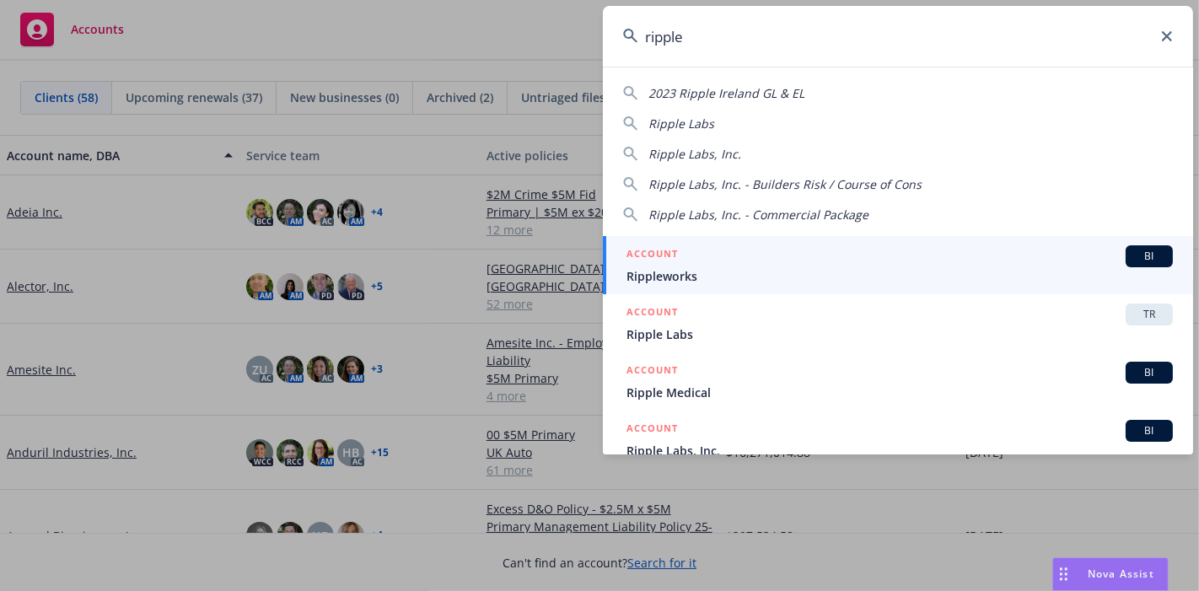  What do you see at coordinates (758, 214) in the screenshot?
I see `span: Ripple Labs, Inc. - Commercial Package` at bounding box center [758, 214].